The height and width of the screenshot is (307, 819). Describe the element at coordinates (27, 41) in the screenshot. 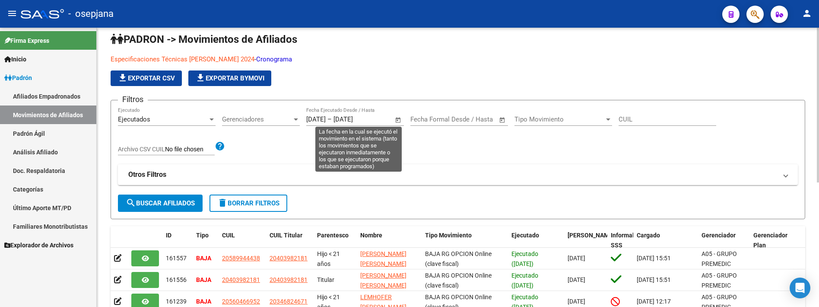

I see `span: Firma Express` at that location.